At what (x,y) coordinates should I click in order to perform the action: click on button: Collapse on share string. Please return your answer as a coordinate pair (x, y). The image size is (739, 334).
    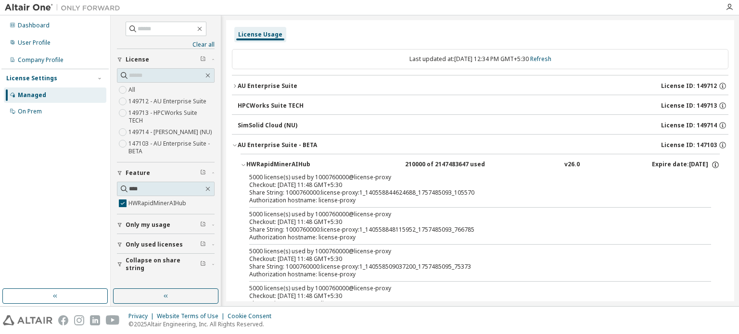
    Looking at the image, I should click on (165, 265).